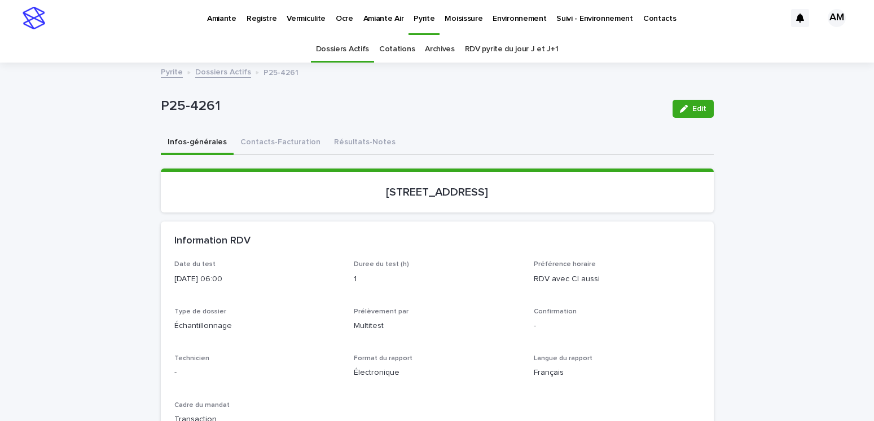 This screenshot has height=421, width=874. What do you see at coordinates (693, 109) in the screenshot?
I see `button: Edit` at bounding box center [693, 109].